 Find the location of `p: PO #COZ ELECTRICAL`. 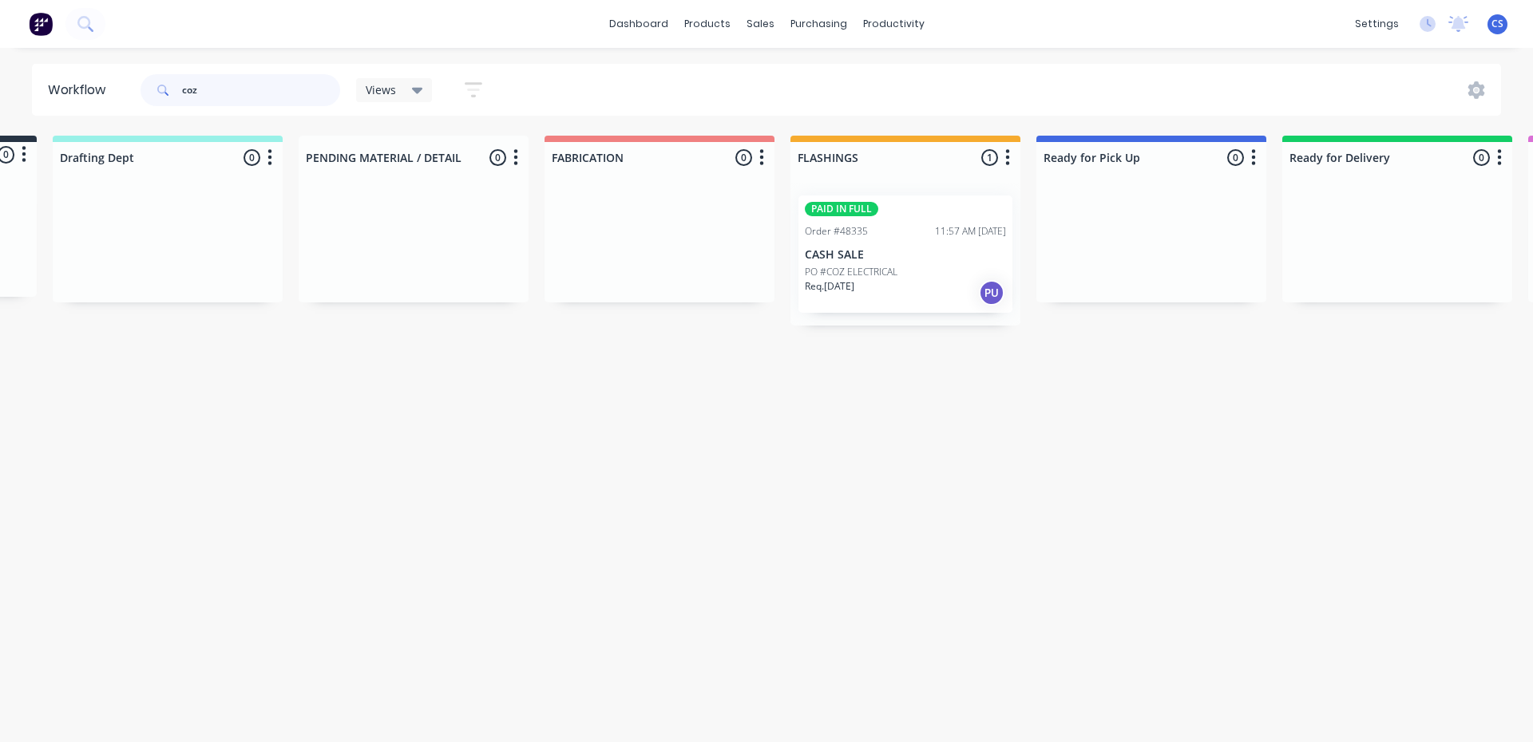

p: PO #COZ ELECTRICAL is located at coordinates (851, 272).